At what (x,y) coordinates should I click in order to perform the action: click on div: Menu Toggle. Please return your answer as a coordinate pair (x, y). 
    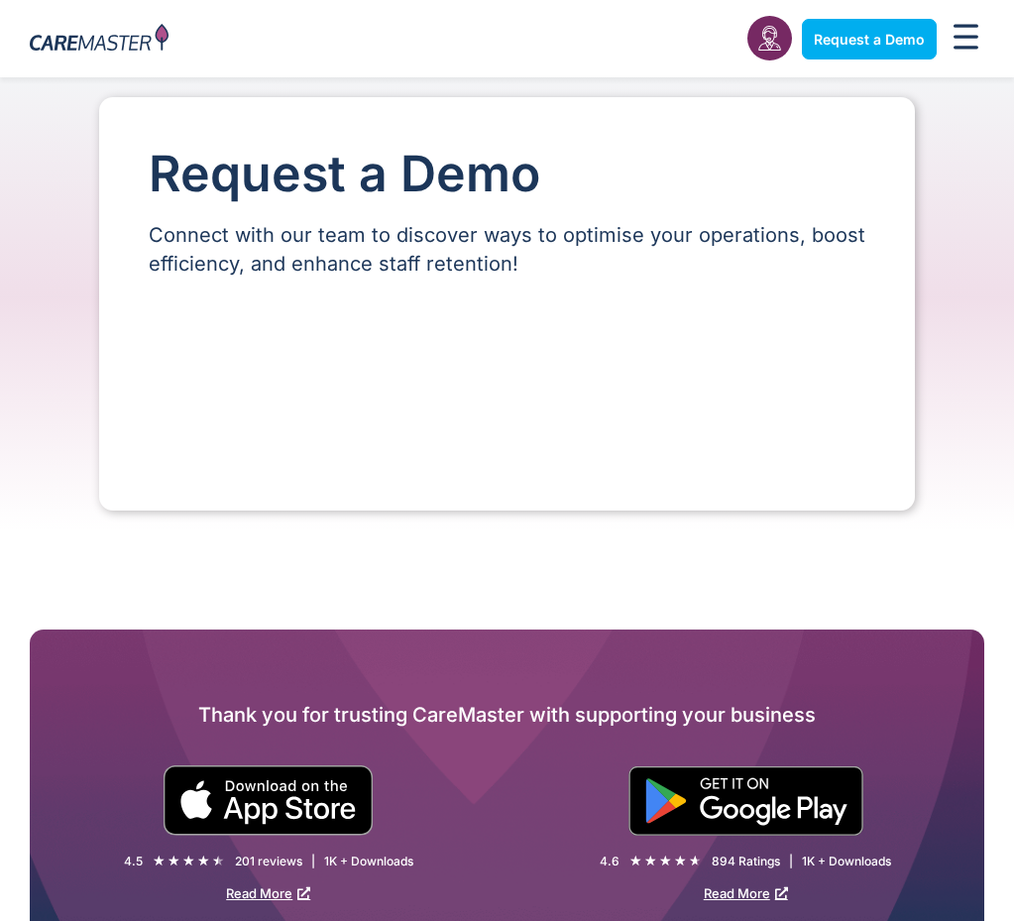
    Looking at the image, I should click on (966, 39).